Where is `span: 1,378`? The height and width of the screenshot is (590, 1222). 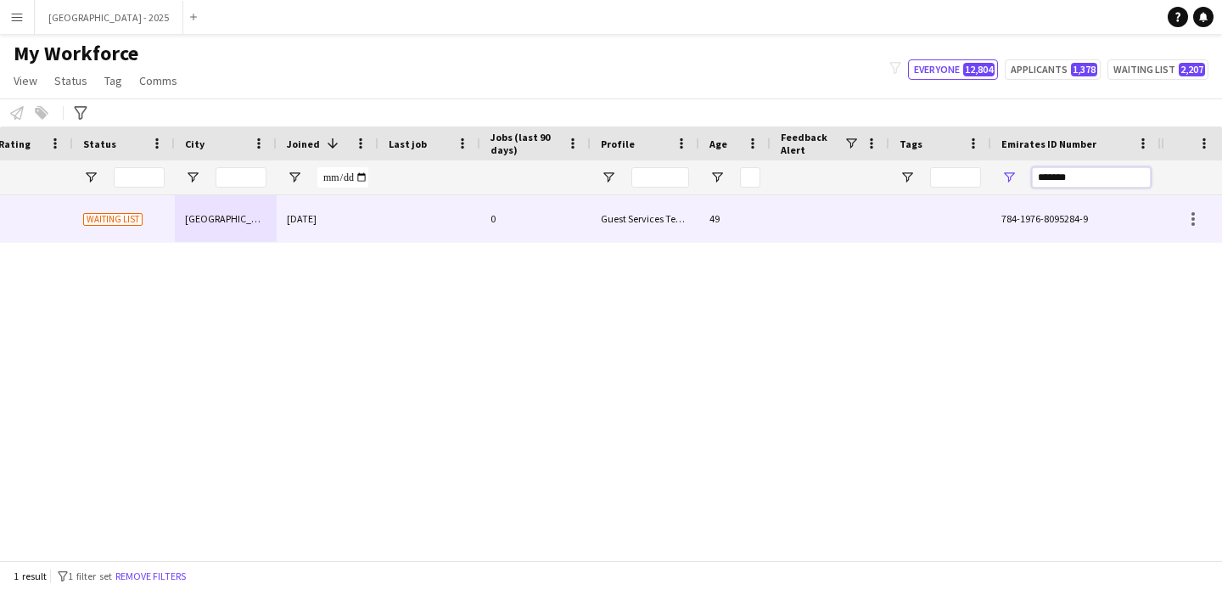 span: 1,378 is located at coordinates (1084, 70).